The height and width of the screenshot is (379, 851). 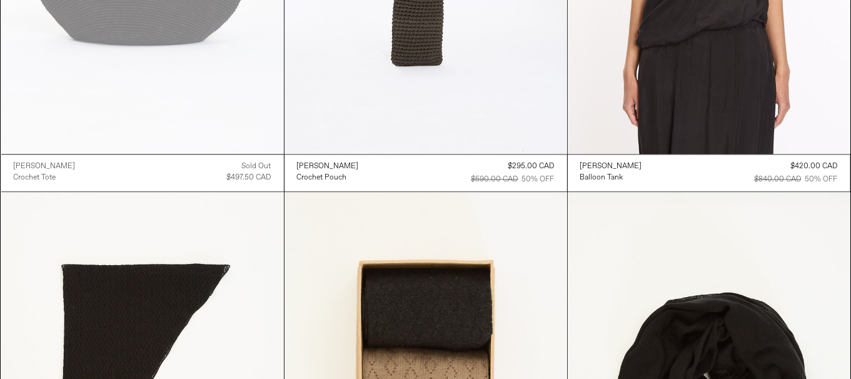 What do you see at coordinates (778, 179) in the screenshot?
I see `div: $840.00 CAD` at bounding box center [778, 179].